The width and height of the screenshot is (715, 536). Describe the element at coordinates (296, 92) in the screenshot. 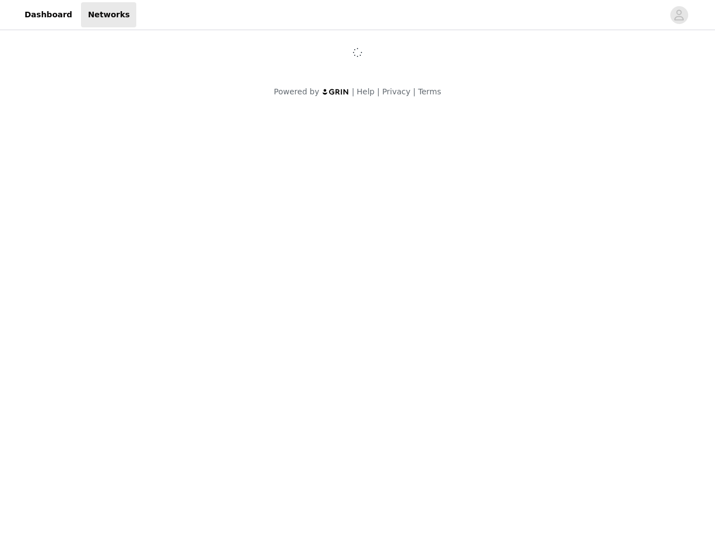

I see `span: Powered by` at that location.